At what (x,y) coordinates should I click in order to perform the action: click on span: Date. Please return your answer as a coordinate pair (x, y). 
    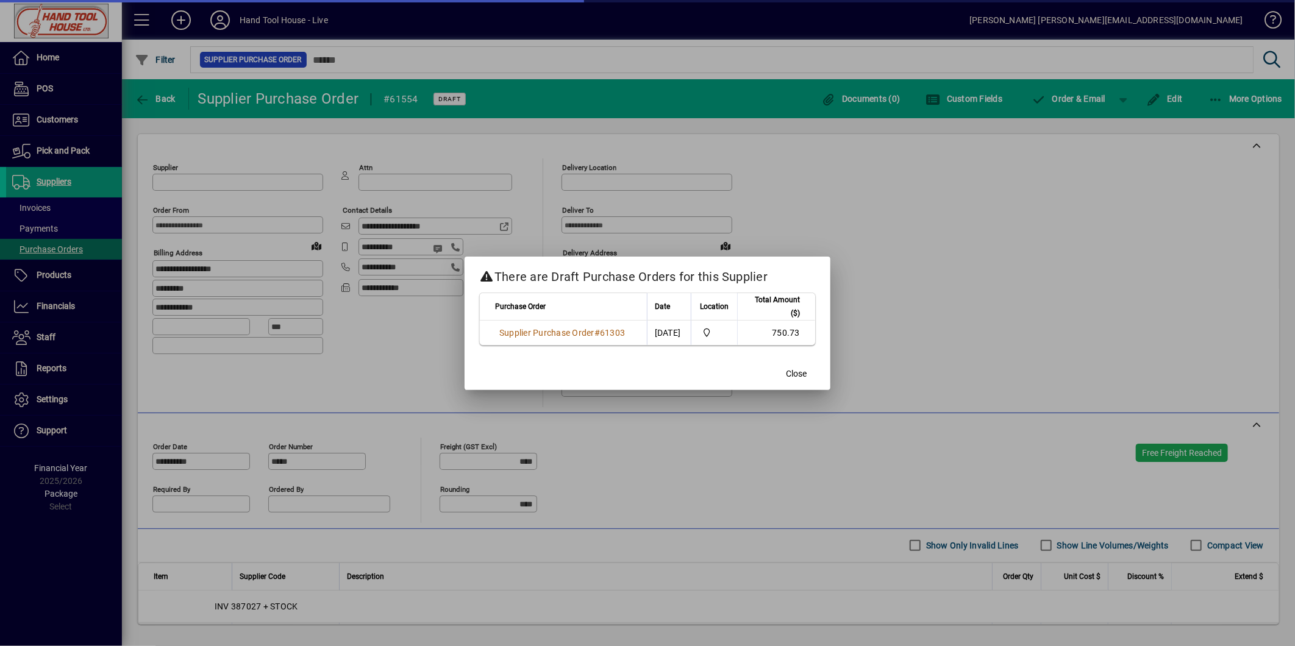
    Looking at the image, I should click on (662, 307).